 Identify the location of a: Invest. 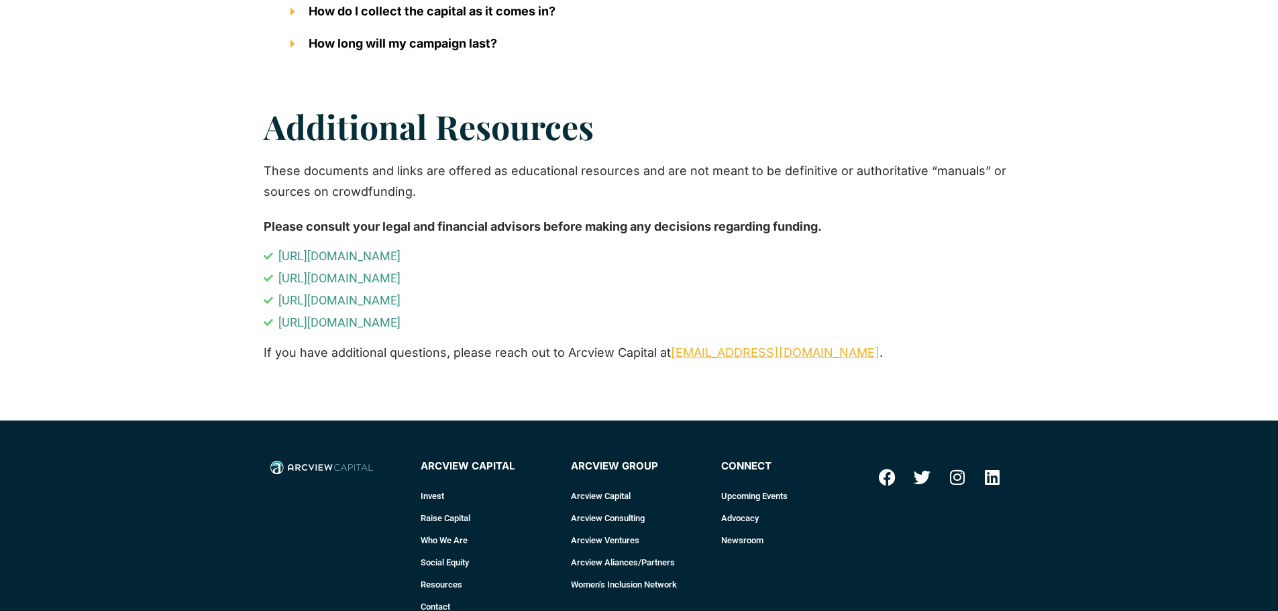
(489, 496).